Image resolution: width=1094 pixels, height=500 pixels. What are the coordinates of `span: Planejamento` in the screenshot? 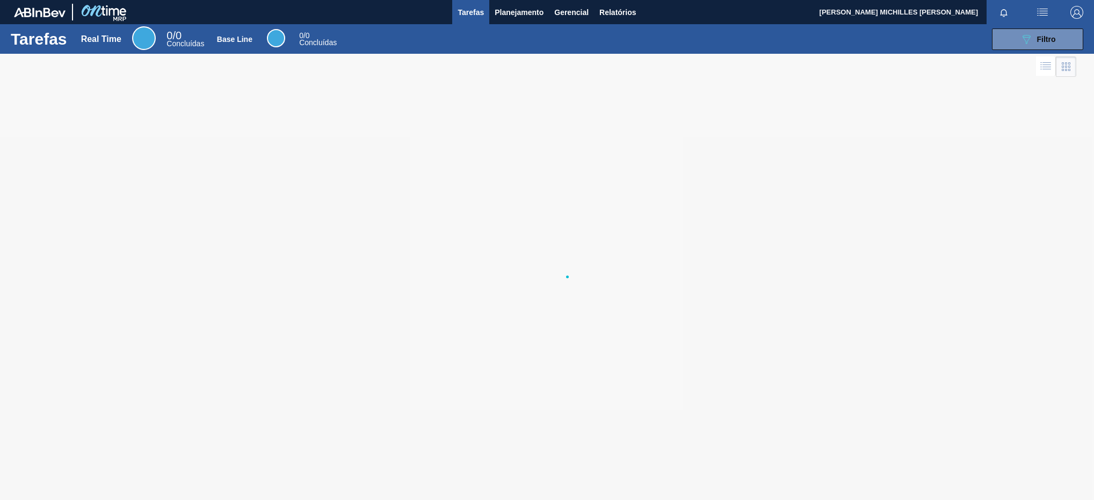 It's located at (519, 12).